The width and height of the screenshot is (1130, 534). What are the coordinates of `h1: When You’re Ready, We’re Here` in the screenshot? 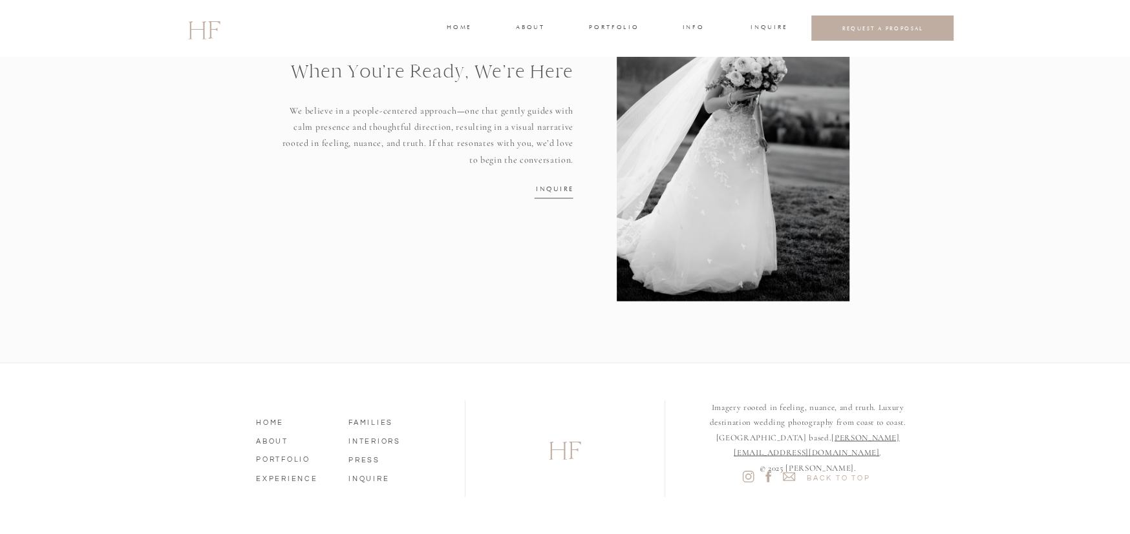 It's located at (427, 74).